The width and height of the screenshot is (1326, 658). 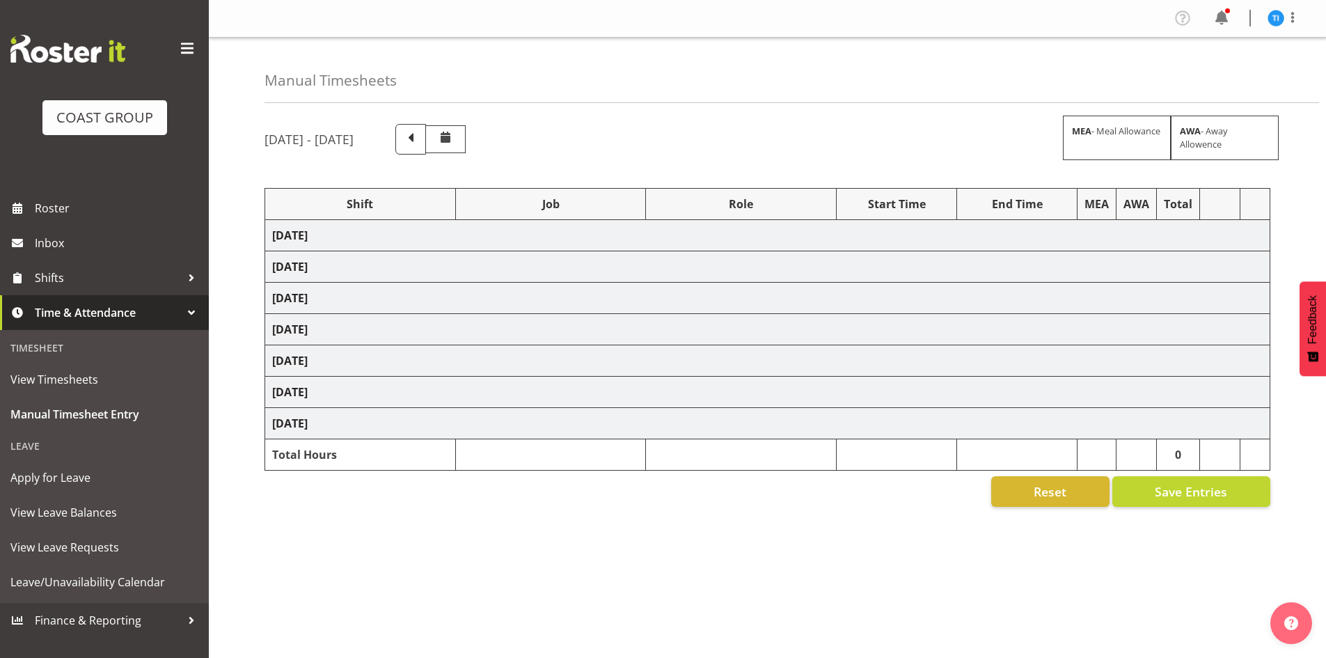 What do you see at coordinates (104, 414) in the screenshot?
I see `span: Manual Timesheet Entry` at bounding box center [104, 414].